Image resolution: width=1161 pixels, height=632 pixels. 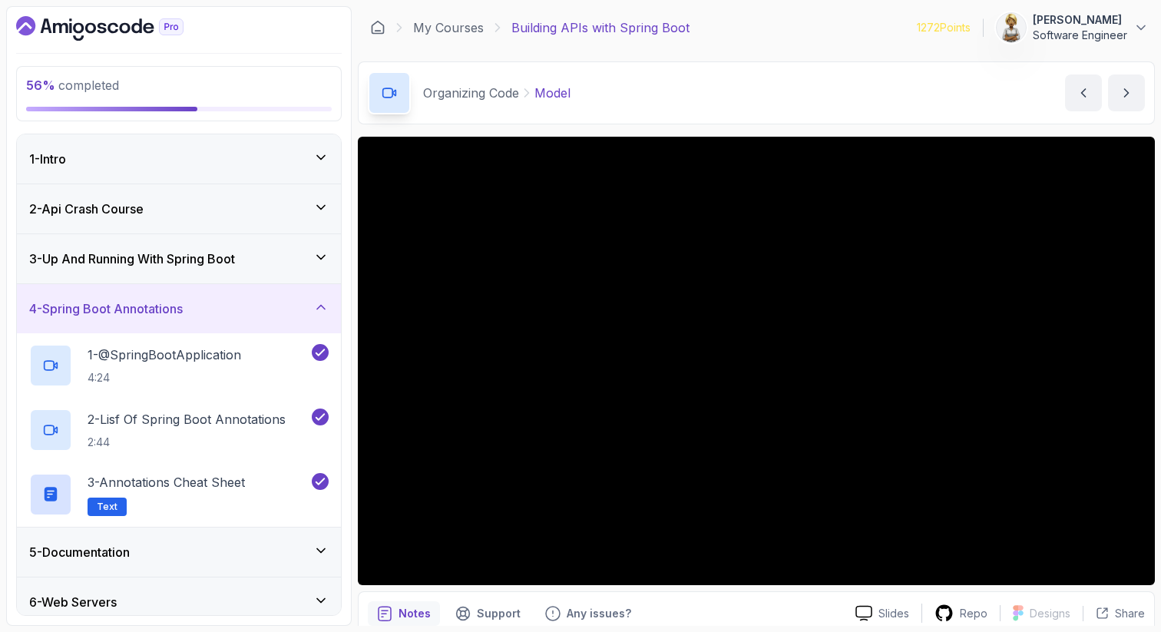 What do you see at coordinates (106, 309) in the screenshot?
I see `h3: 4 - Spring Boot Annotations` at bounding box center [106, 309].